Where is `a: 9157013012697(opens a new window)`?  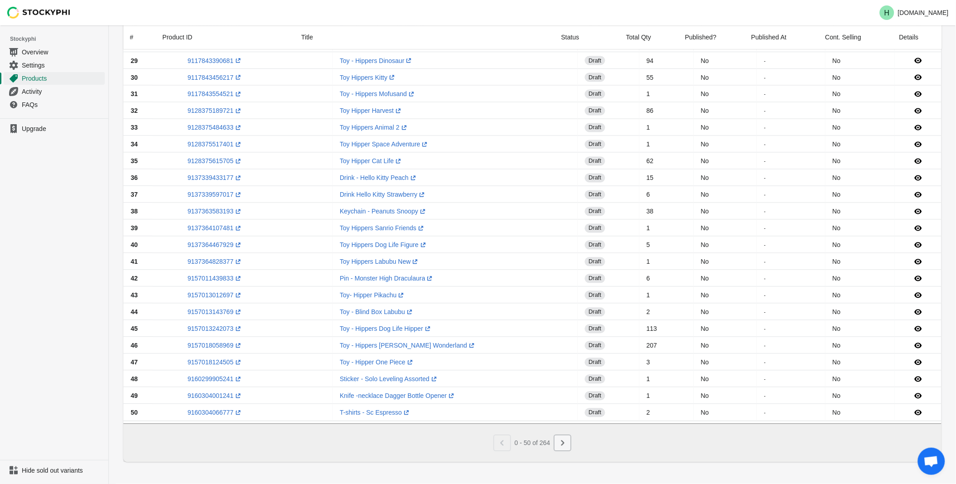 a: 9157013012697(opens a new window) is located at coordinates (215, 296).